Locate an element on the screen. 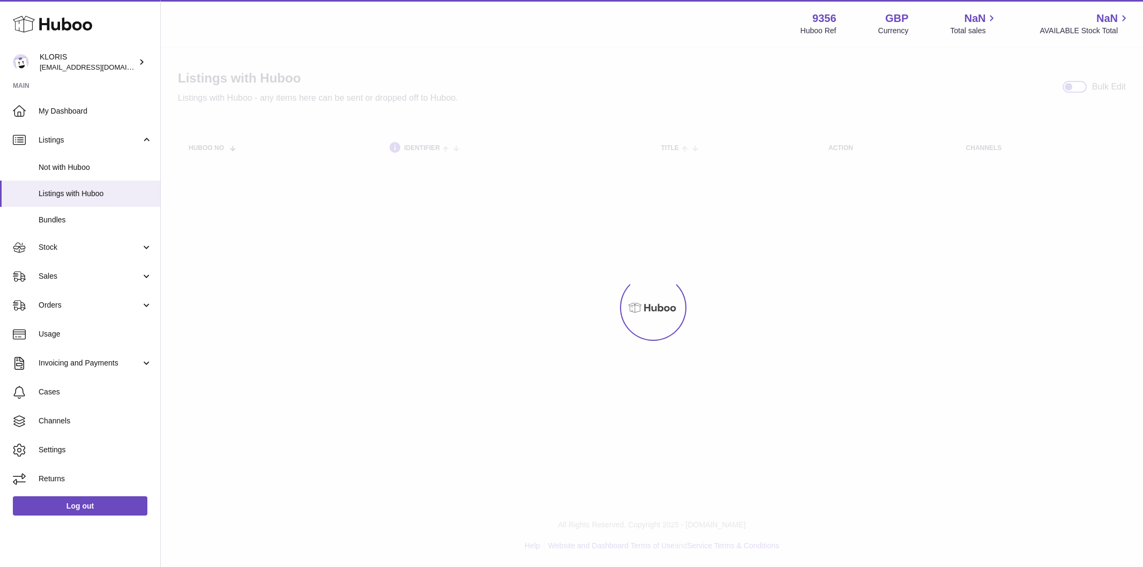 Image resolution: width=1143 pixels, height=567 pixels. span: Returns is located at coordinates (95, 479).